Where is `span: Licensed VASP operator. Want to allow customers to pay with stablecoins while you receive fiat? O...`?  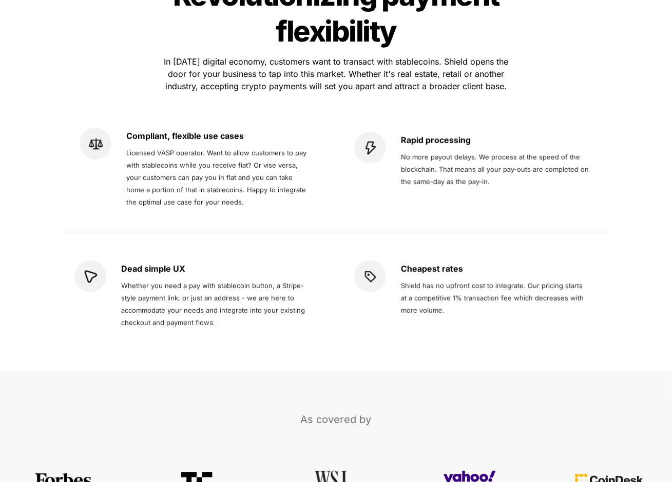
span: Licensed VASP operator. Want to allow customers to pay with stablecoins while you receive fiat? O... is located at coordinates (218, 178).